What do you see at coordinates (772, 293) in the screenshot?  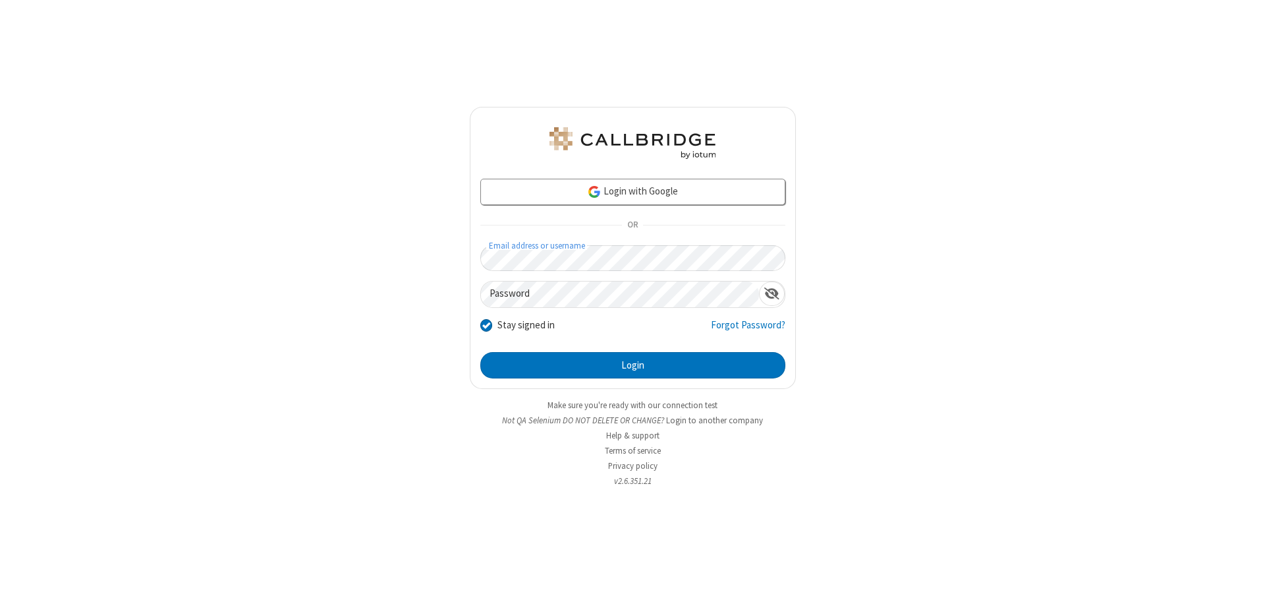 I see `div: Show password` at bounding box center [772, 293].